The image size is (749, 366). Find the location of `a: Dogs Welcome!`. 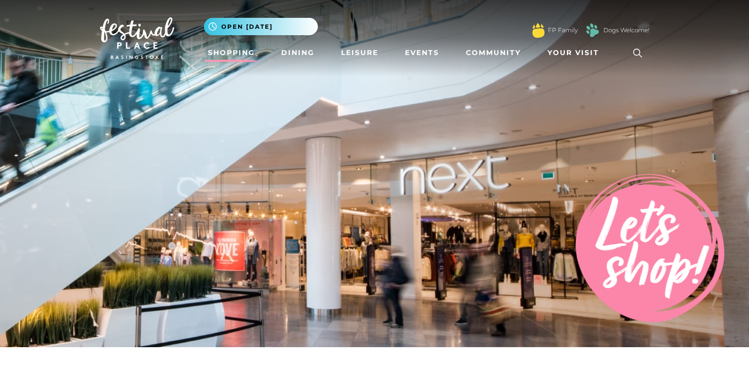

a: Dogs Welcome! is located at coordinates (627, 30).